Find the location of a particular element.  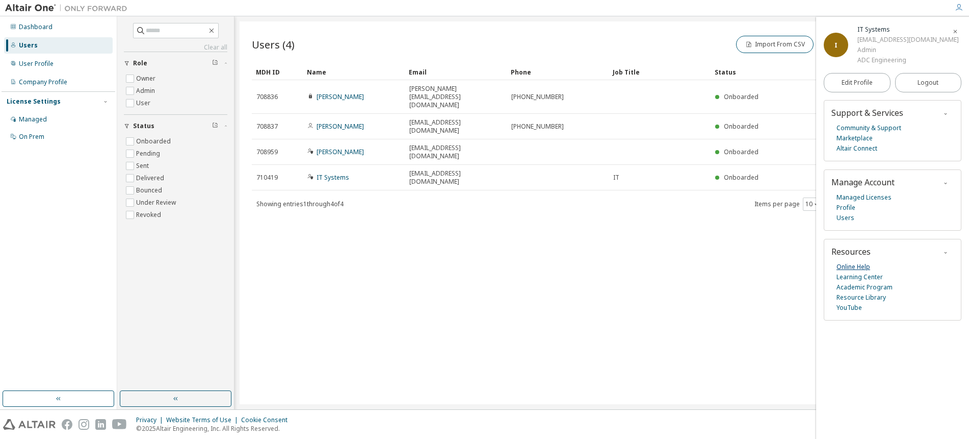

img: Altair One is located at coordinates (69, 8).